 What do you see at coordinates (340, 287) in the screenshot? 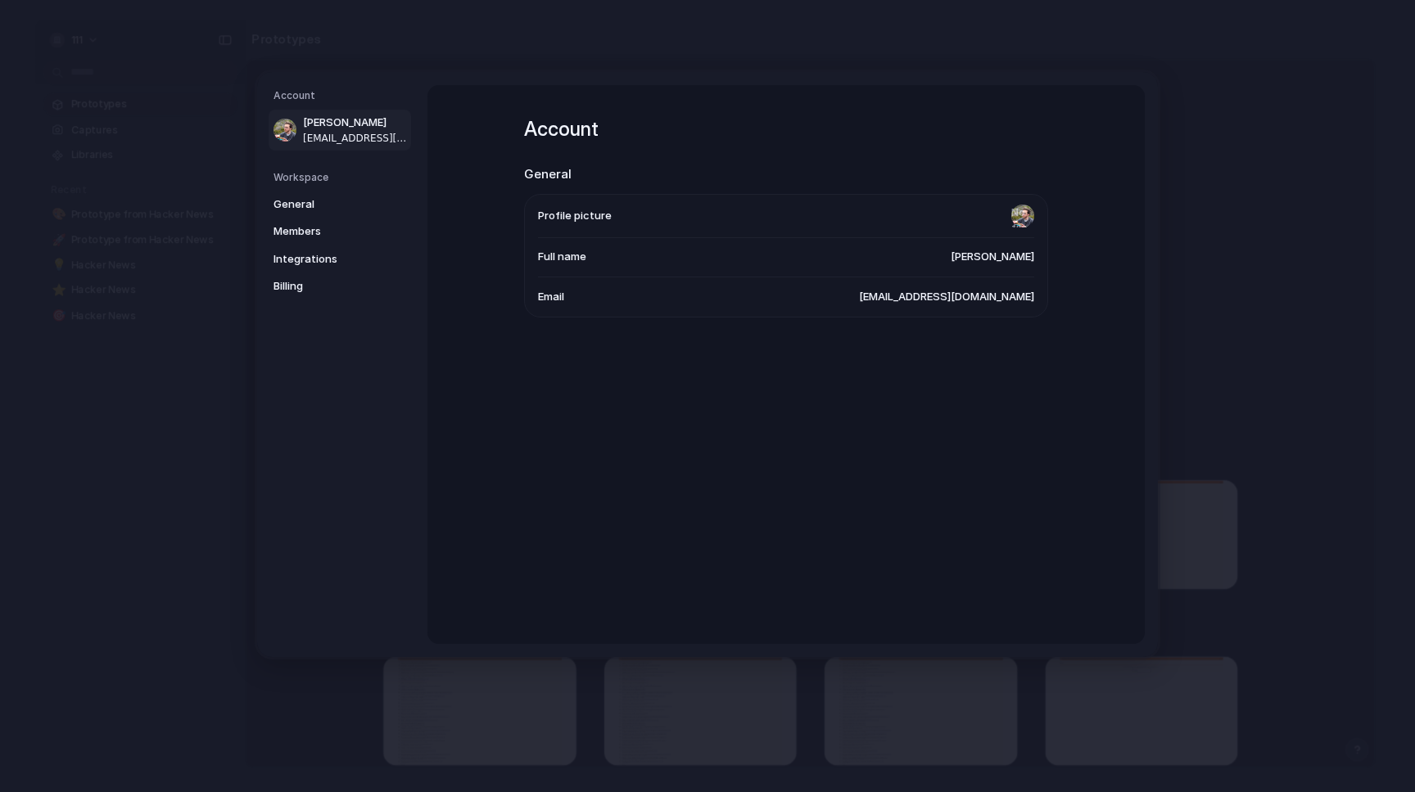
I see `a: Billing` at bounding box center [340, 287].